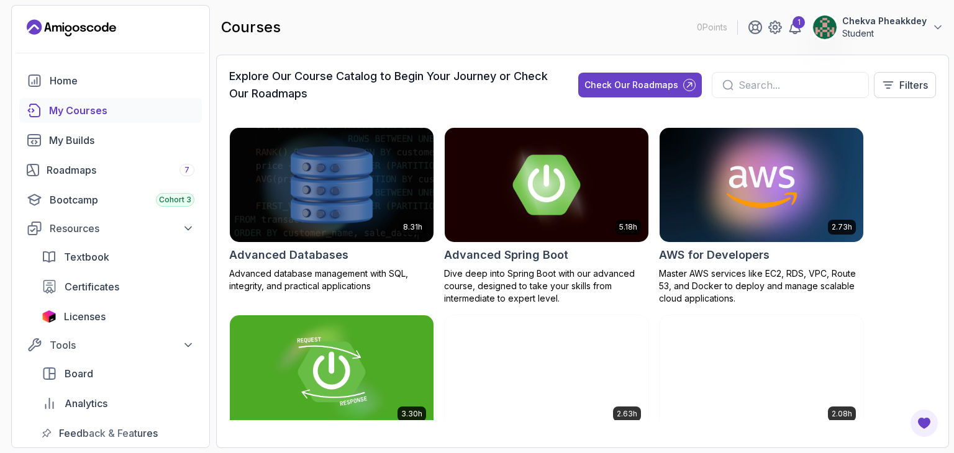 The image size is (954, 453). What do you see at coordinates (825, 27) in the screenshot?
I see `img: user profile image` at bounding box center [825, 27].